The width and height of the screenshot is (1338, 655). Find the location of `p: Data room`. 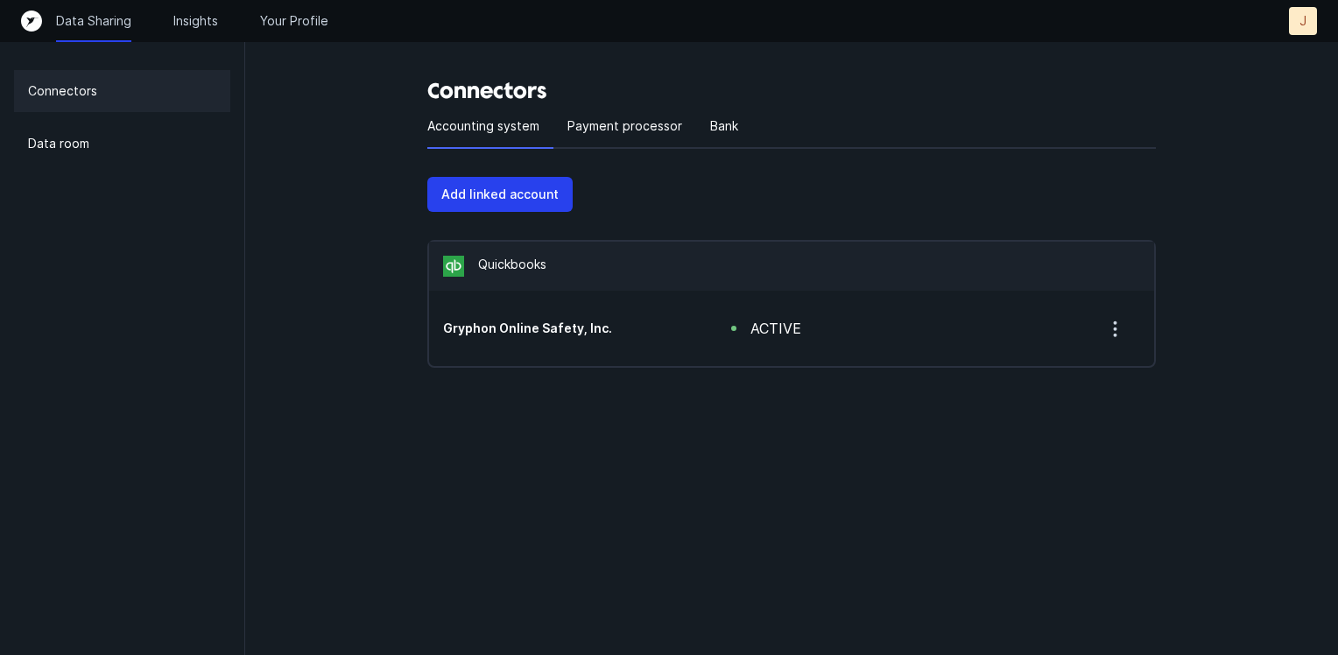

p: Data room is located at coordinates (59, 144).